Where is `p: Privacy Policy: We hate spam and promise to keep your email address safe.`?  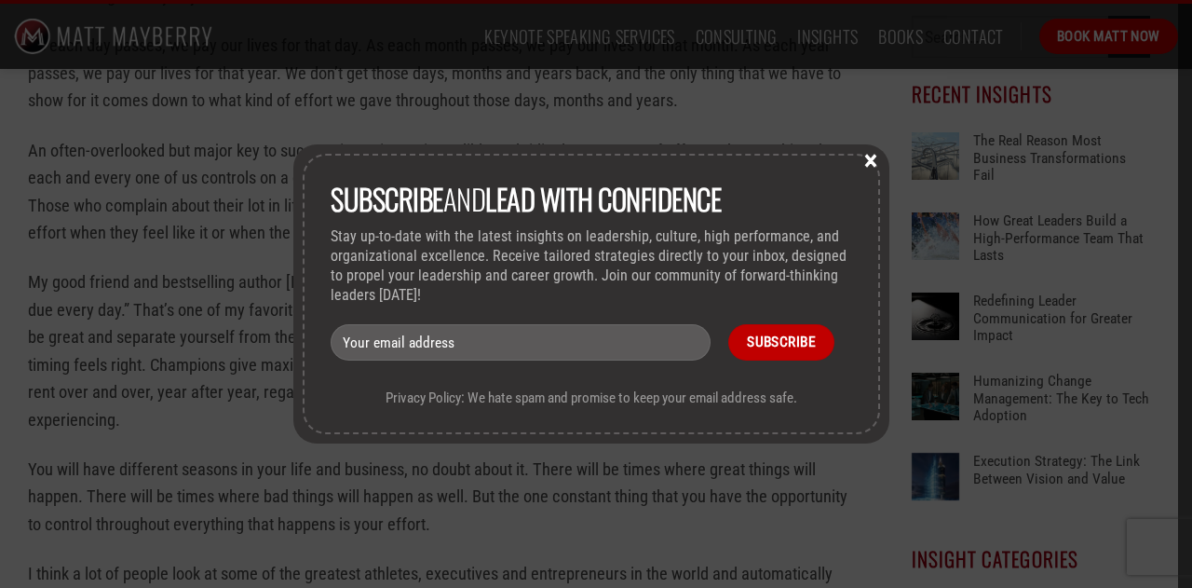
p: Privacy Policy: We hate spam and promise to keep your email address safe. is located at coordinates (591, 398).